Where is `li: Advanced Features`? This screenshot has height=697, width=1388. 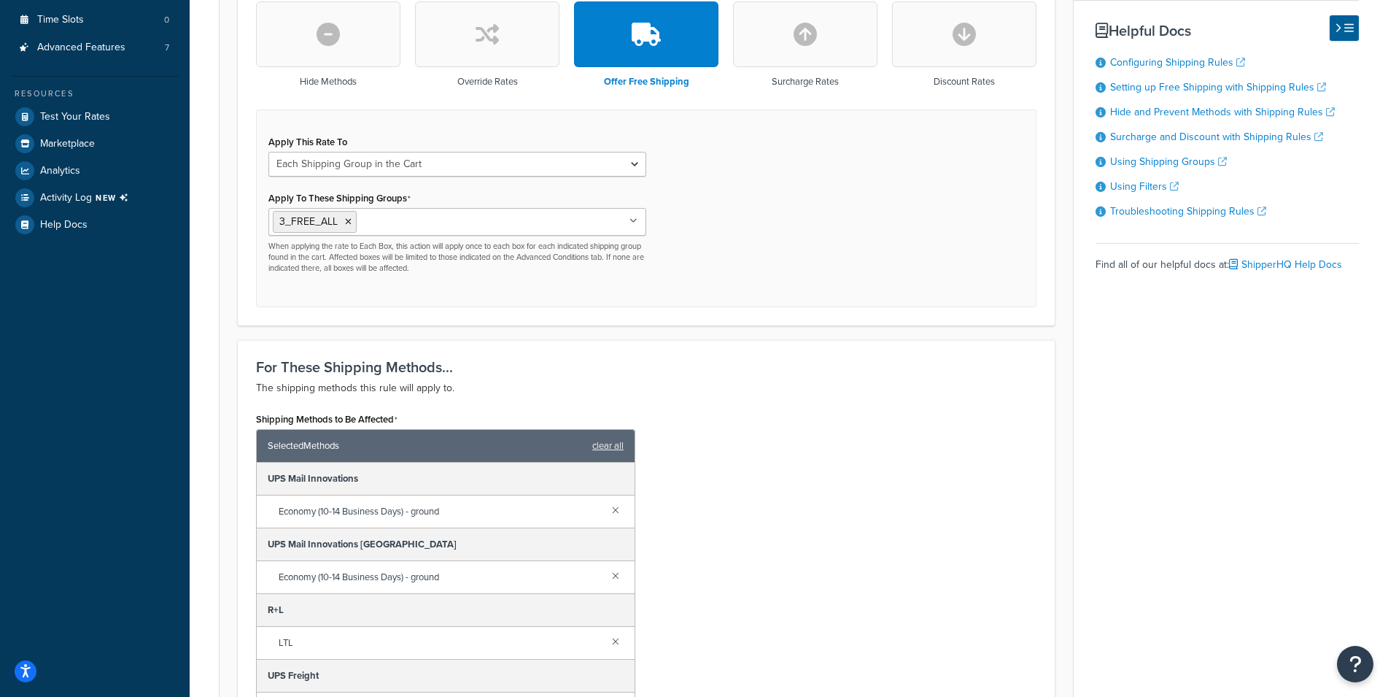 li: Advanced Features is located at coordinates (95, 47).